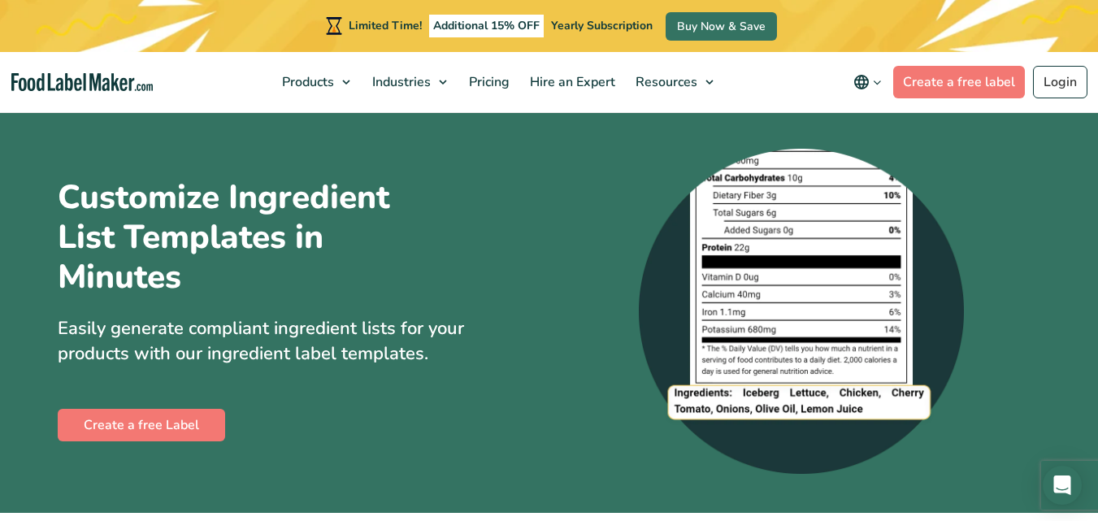 This screenshot has width=1098, height=521. Describe the element at coordinates (1060, 82) in the screenshot. I see `a: Login` at that location.